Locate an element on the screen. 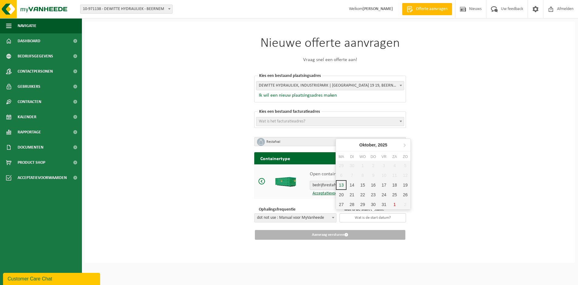 The image size is (578, 285). div: 22 is located at coordinates (362, 194).